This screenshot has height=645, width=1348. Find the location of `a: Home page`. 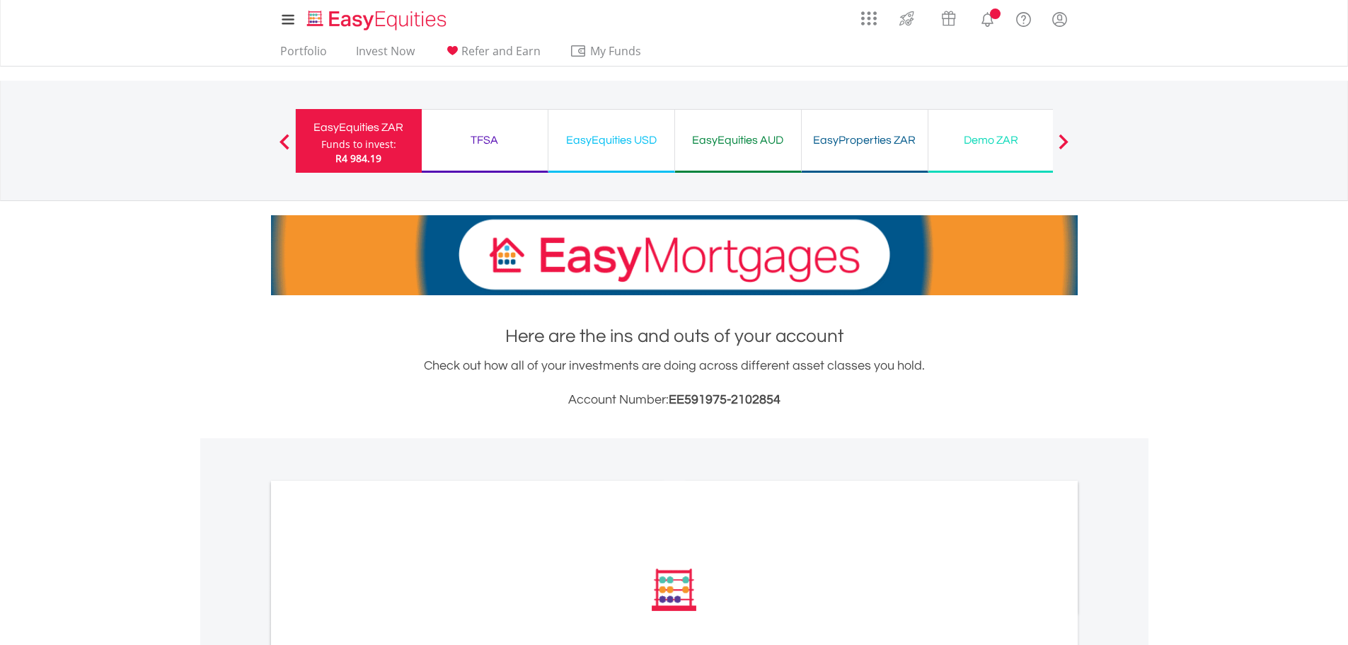

a: Home page is located at coordinates (376, 18).